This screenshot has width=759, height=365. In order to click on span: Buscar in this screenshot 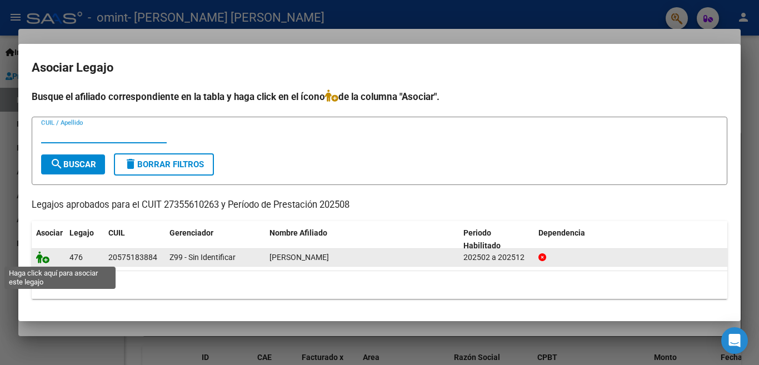, I will do `click(73, 164)`.